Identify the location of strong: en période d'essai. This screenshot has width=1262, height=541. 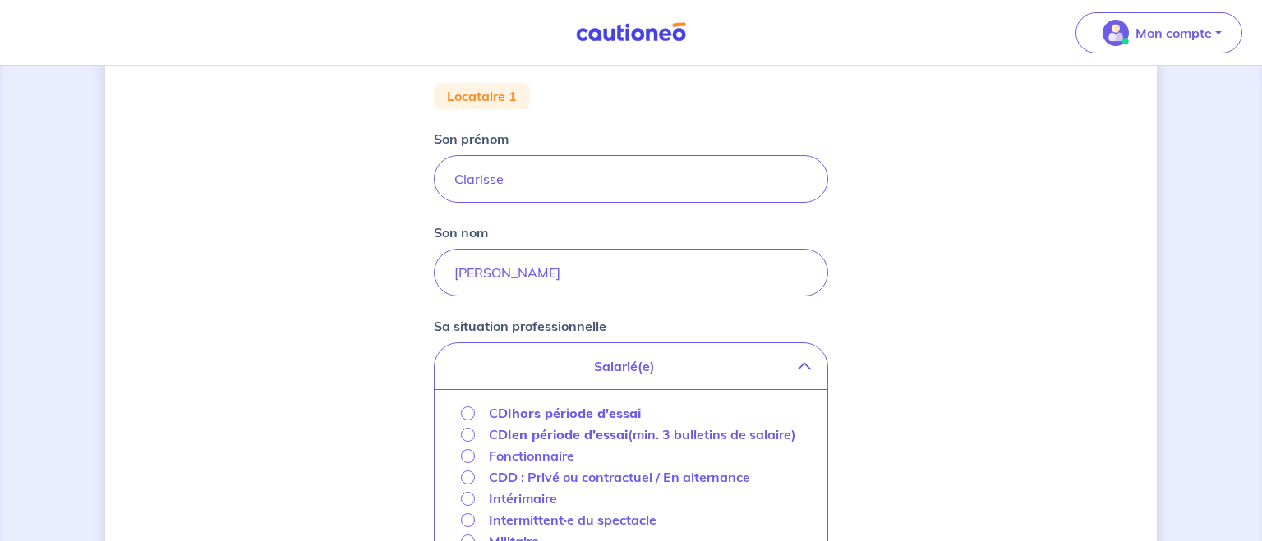
(569, 435).